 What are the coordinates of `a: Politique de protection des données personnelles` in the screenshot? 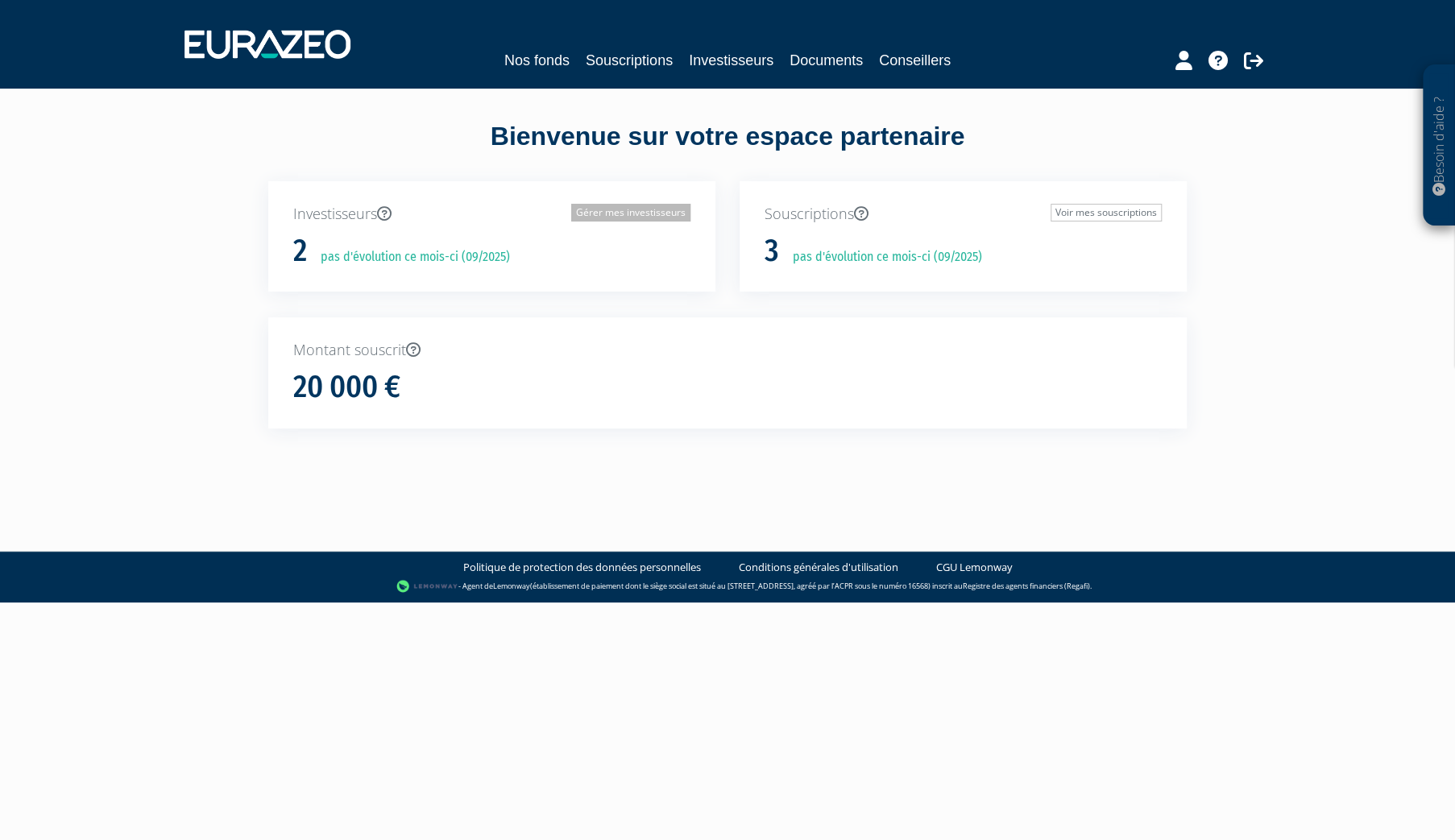 It's located at (581, 568).